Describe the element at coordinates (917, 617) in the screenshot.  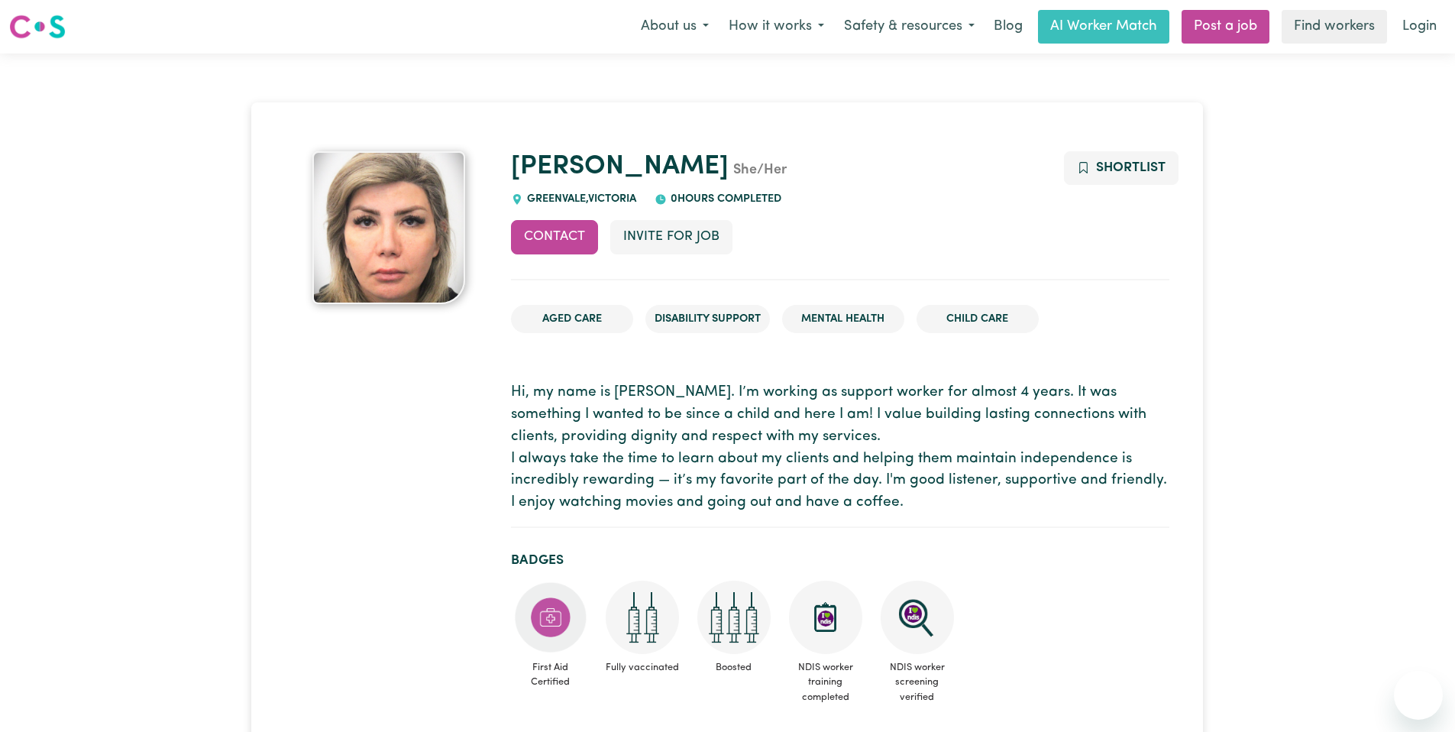
I see `img: NDIS Worker Screening Verified` at that location.